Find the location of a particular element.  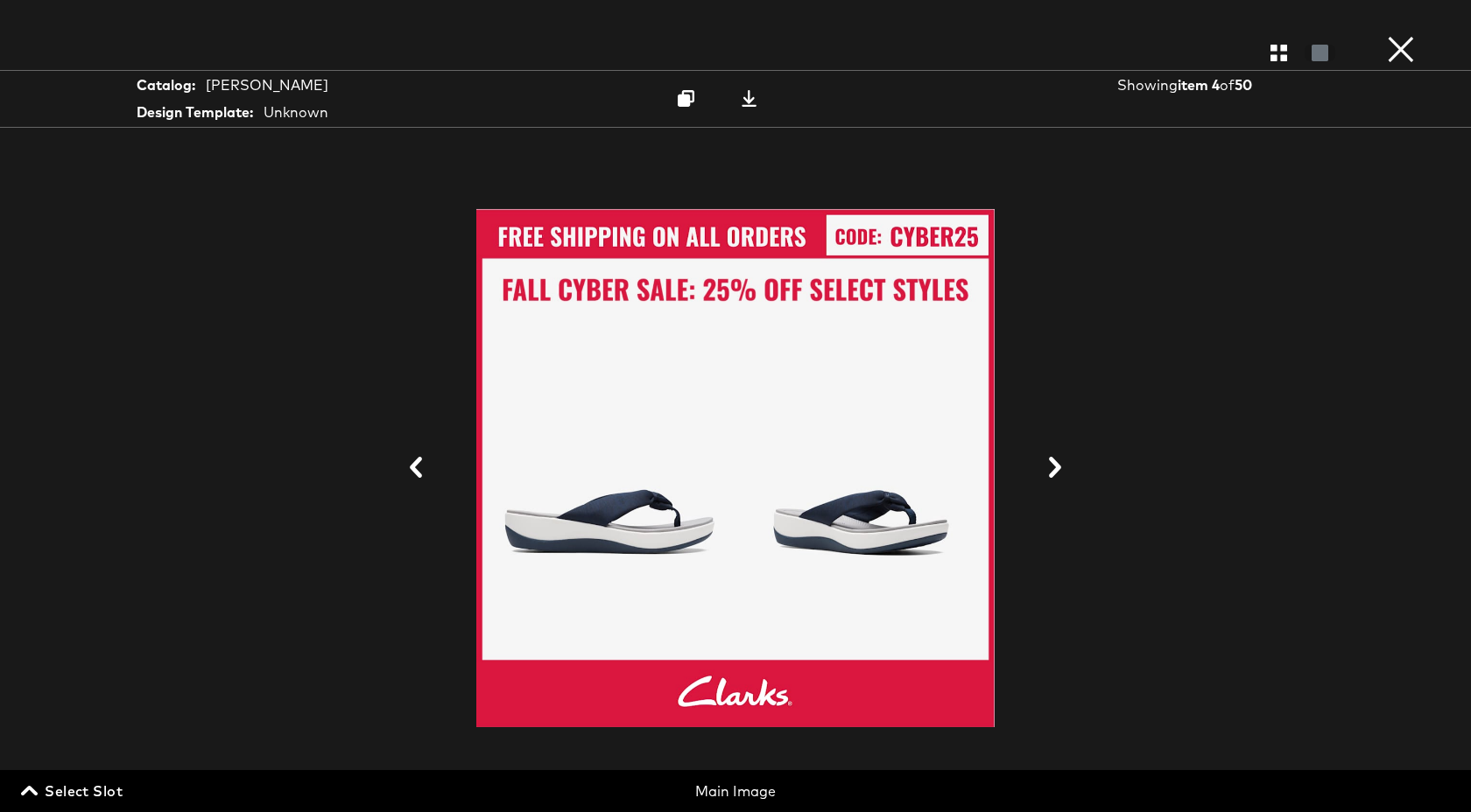

div: Showing of is located at coordinates (1211, 85).